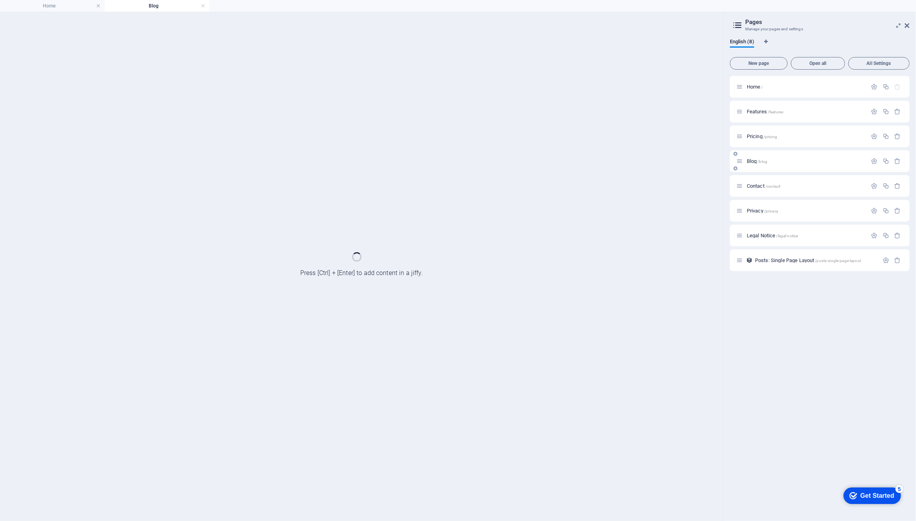 The width and height of the screenshot is (916, 521). I want to click on div: Get Started 5 items remaining, 0% complete, so click(35, 12).